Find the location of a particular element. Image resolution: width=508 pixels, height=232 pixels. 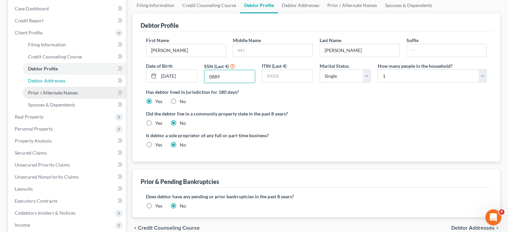

input: M.I is located at coordinates (273, 50).